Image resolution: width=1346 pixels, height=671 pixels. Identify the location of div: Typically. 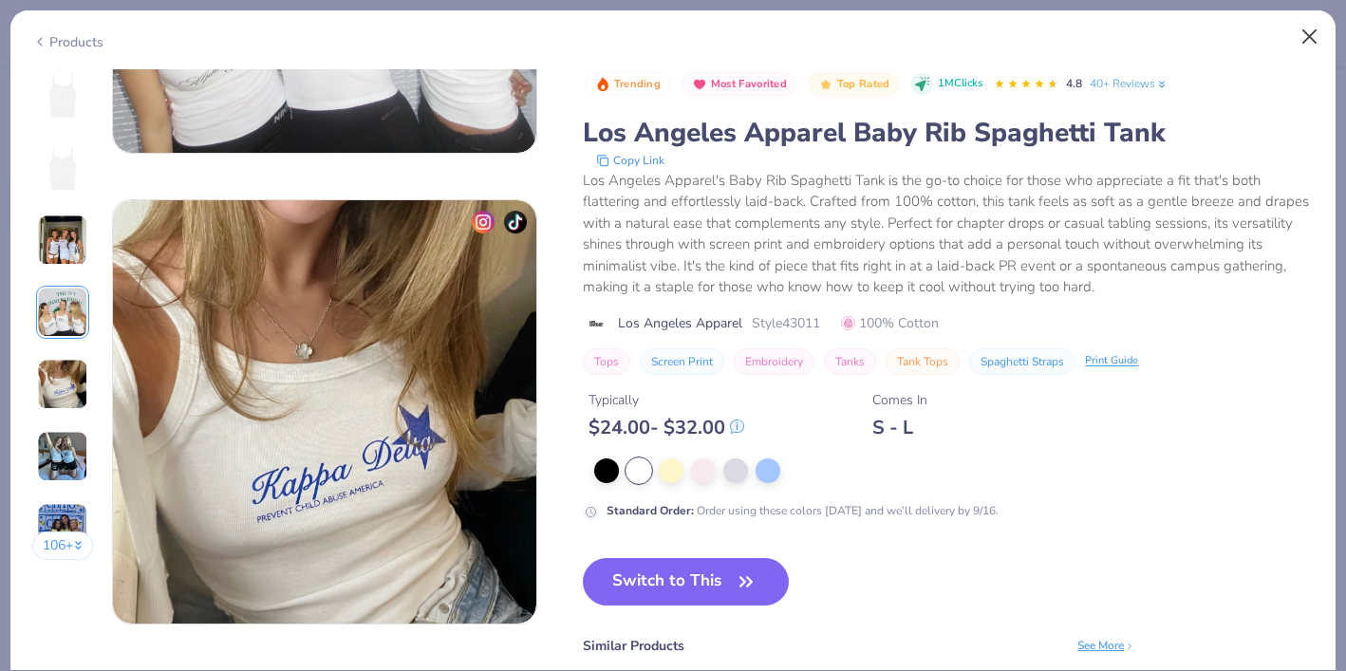
(666, 400).